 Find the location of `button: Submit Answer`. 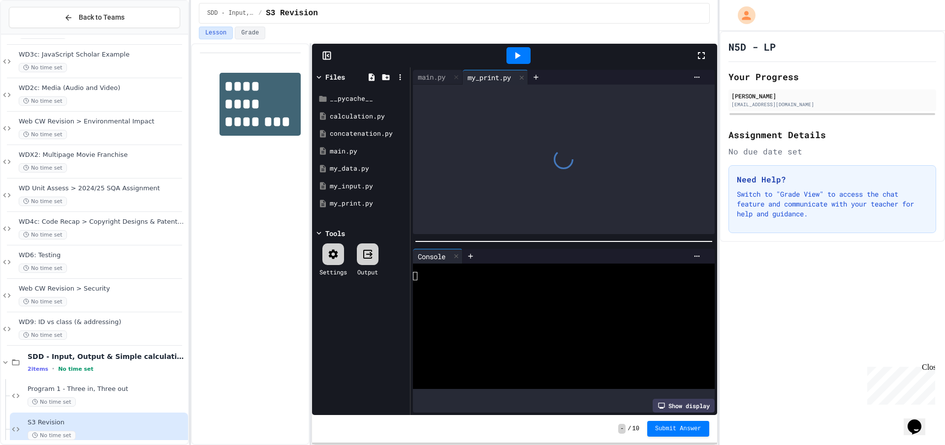

button: Submit Answer is located at coordinates (678, 429).